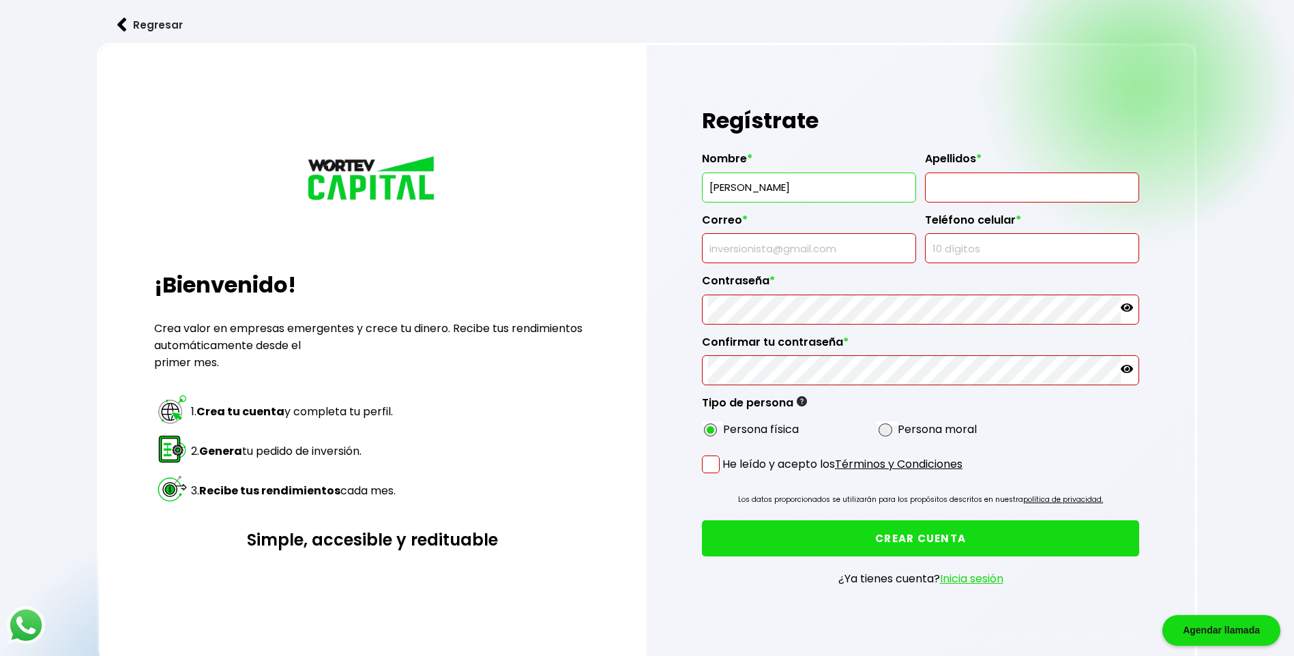 The height and width of the screenshot is (656, 1294). I want to click on img: gfR76cHglkPwleuBLjWdxeZVvX9Wp6JBDmjRYY8JYDQn16A2ICN00zLTgIroGa6qie5tIuWH7V3AapTKqzv+oMZsGfMUqL5JM..., so click(801, 401).